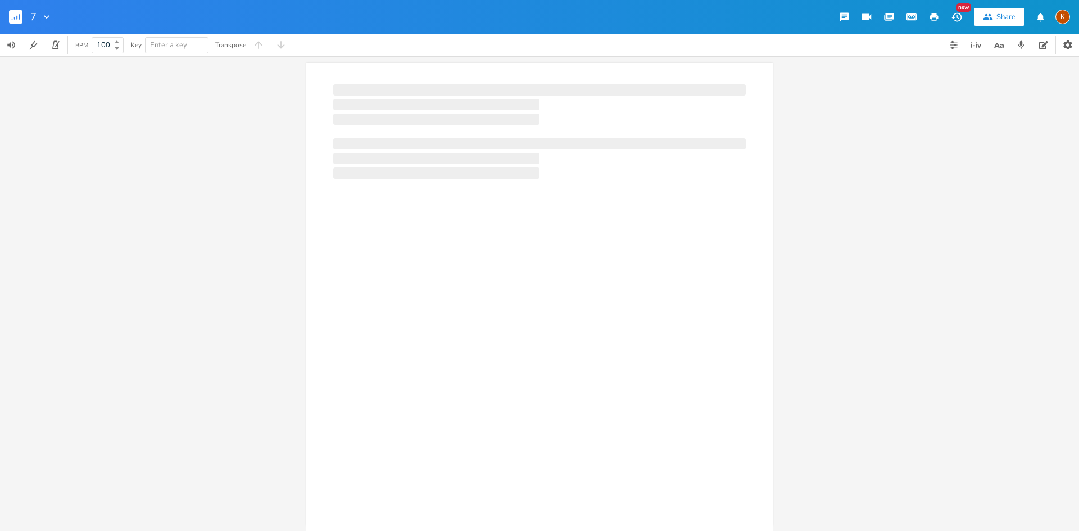  Describe the element at coordinates (1062, 17) in the screenshot. I see `div: Kat` at that location.